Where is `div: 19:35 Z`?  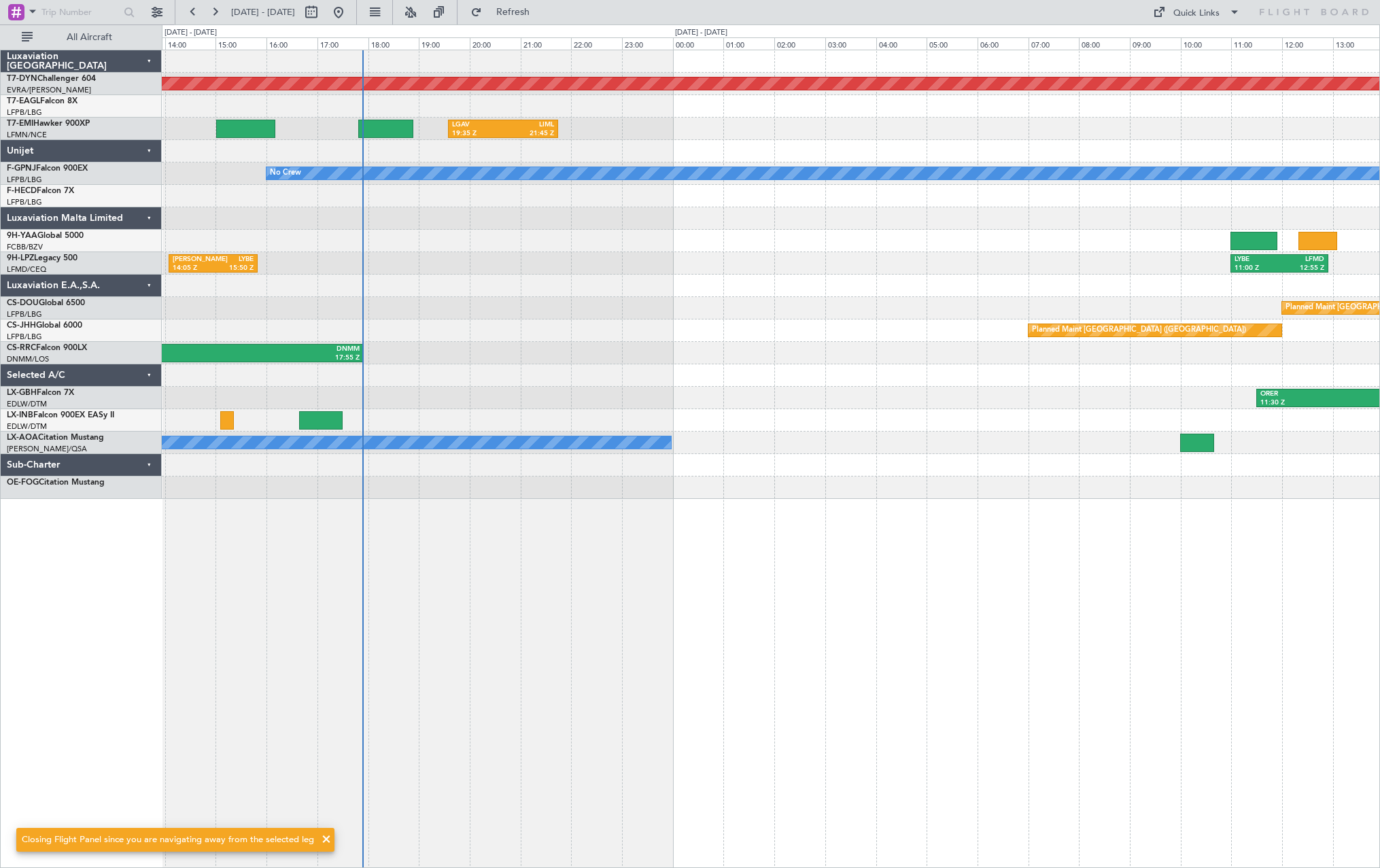
div: 19:35 Z is located at coordinates (477, 134).